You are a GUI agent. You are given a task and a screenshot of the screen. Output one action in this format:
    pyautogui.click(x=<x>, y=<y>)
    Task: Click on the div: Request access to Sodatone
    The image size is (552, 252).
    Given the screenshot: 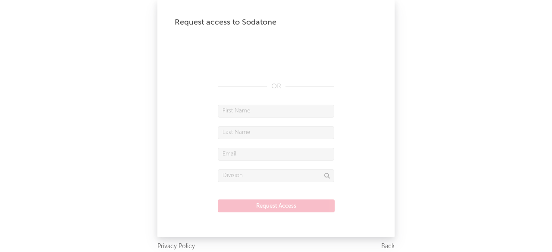 What is the action you would take?
    pyautogui.click(x=276, y=22)
    